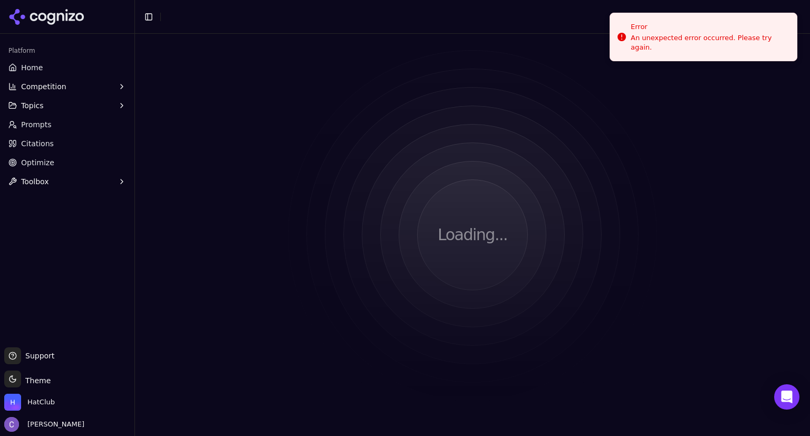  Describe the element at coordinates (67, 87) in the screenshot. I see `button: Competition` at that location.